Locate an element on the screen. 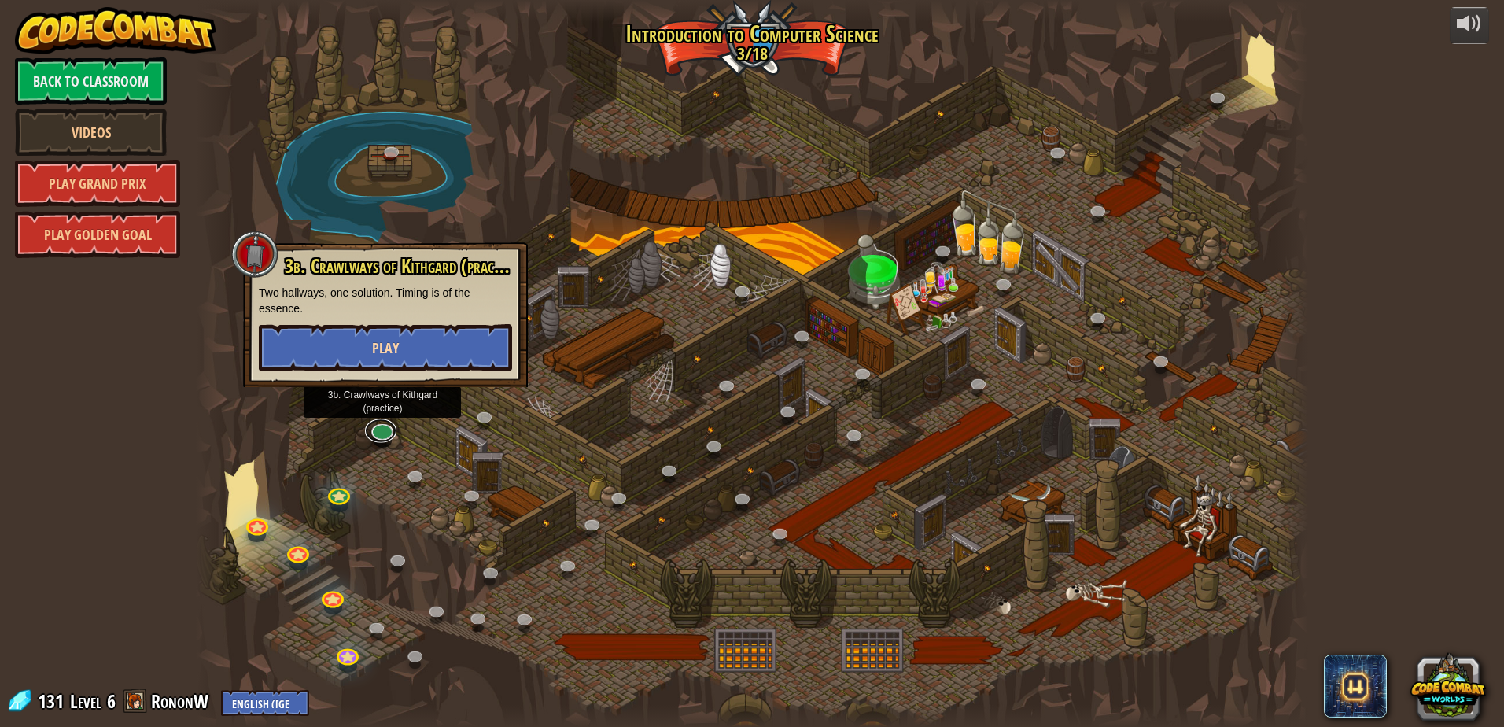 The height and width of the screenshot is (727, 1504). p: Two hallways, one solution. Timing is of the essence. is located at coordinates (385, 300).